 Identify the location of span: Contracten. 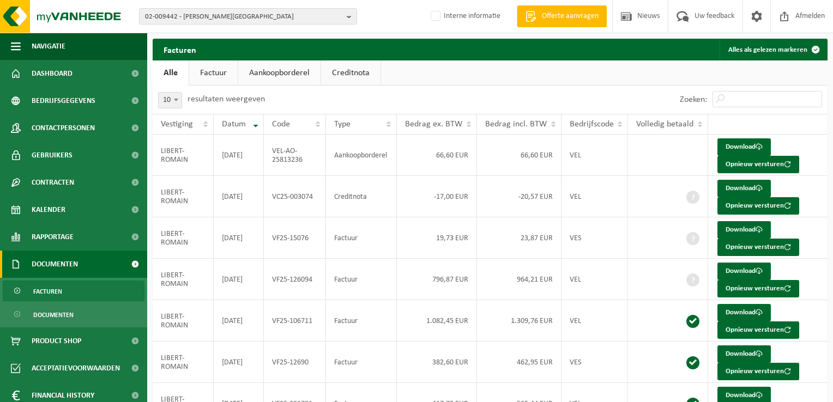
(53, 183).